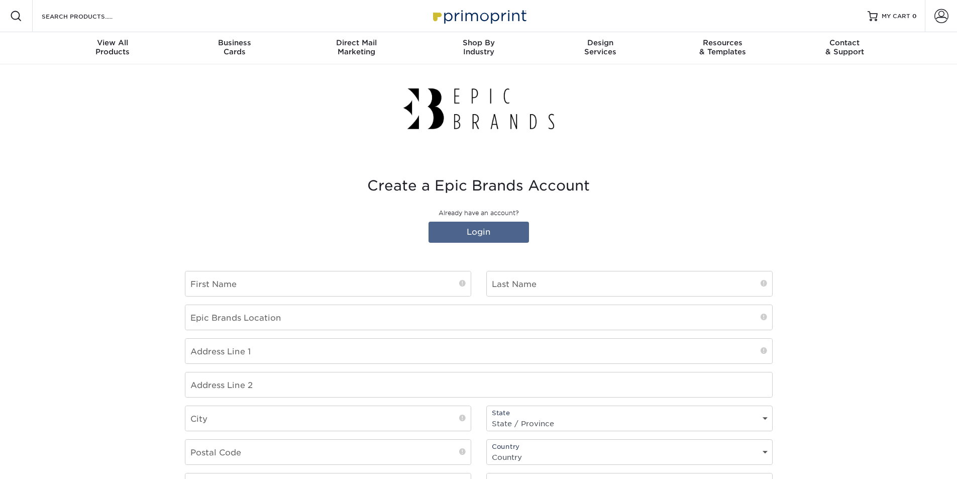 The height and width of the screenshot is (479, 957). I want to click on span: Contact, so click(845, 43).